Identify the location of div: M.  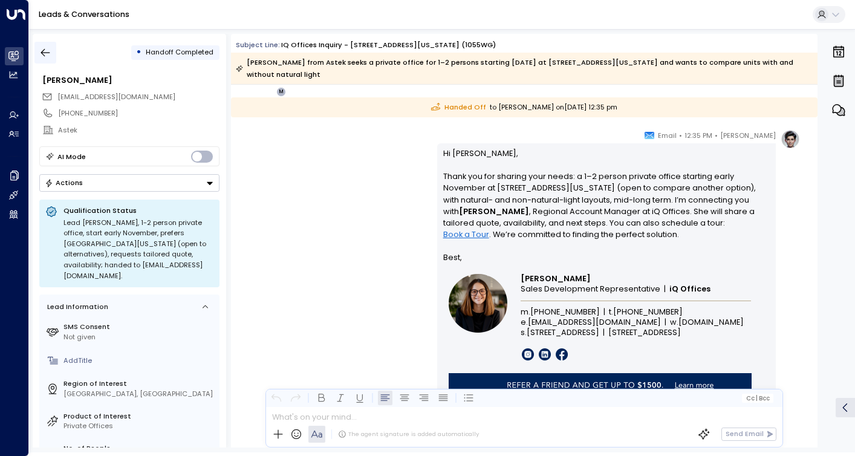
(281, 92).